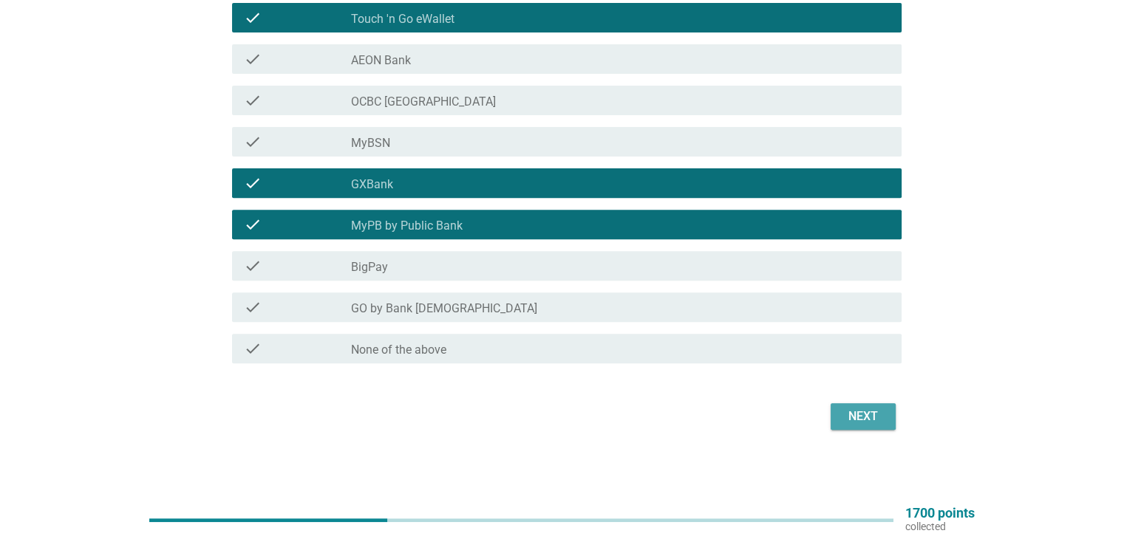  What do you see at coordinates (940, 527) in the screenshot?
I see `p: collected` at bounding box center [940, 527].